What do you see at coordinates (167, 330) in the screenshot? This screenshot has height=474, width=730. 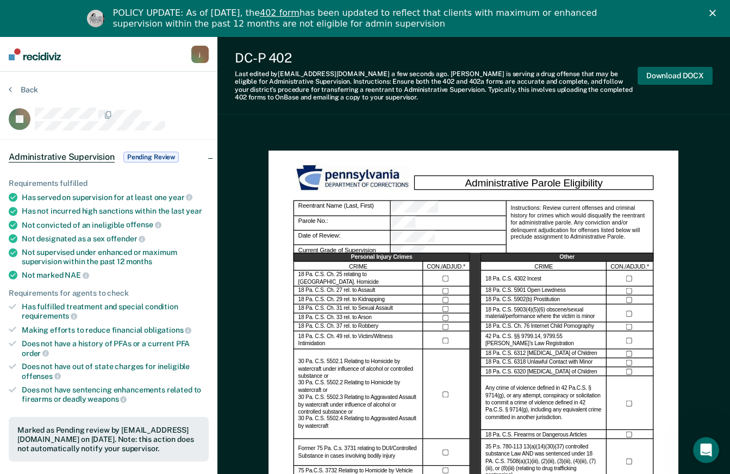 I see `span: obligations` at bounding box center [167, 330].